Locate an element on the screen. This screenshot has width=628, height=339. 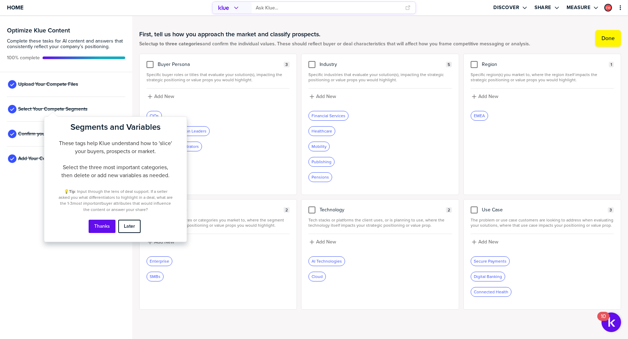
input: Ask Klue... is located at coordinates (329, 8).